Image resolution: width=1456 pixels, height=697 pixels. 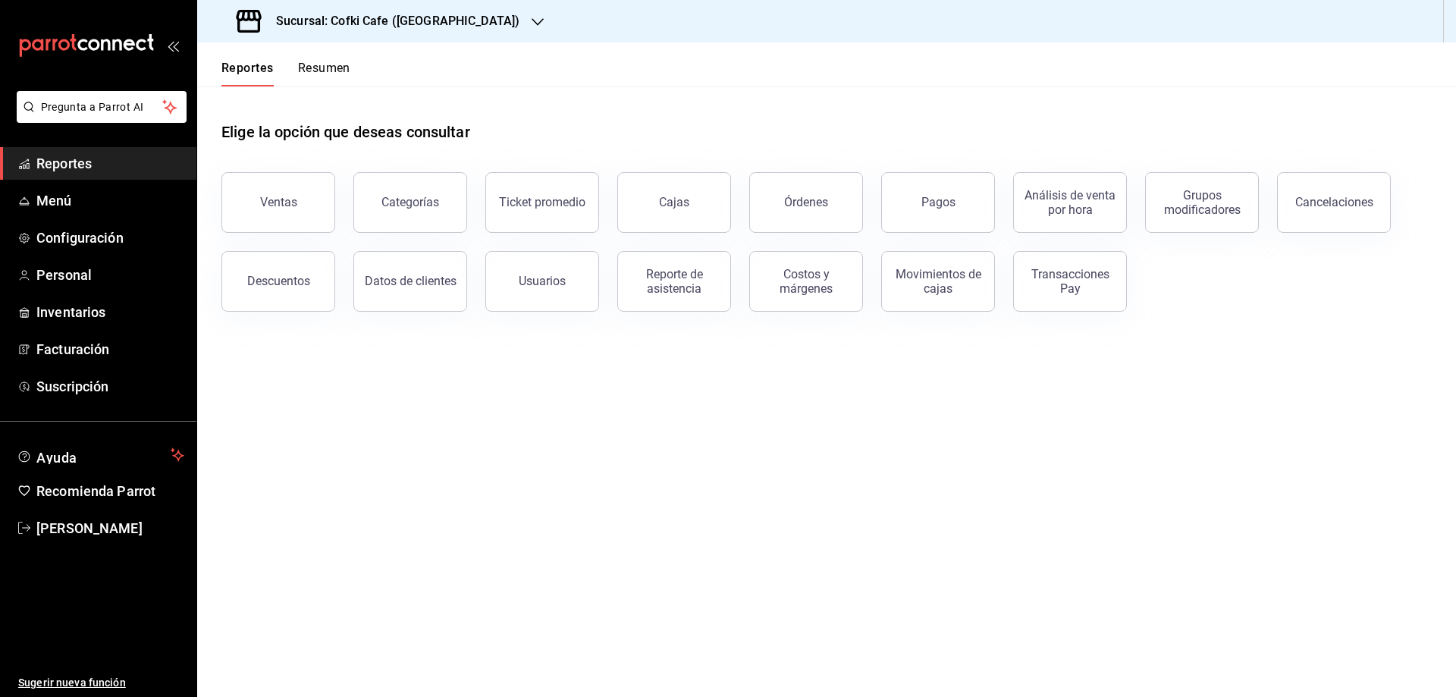 What do you see at coordinates (806, 203) in the screenshot?
I see `button: Órdenes` at bounding box center [806, 203].